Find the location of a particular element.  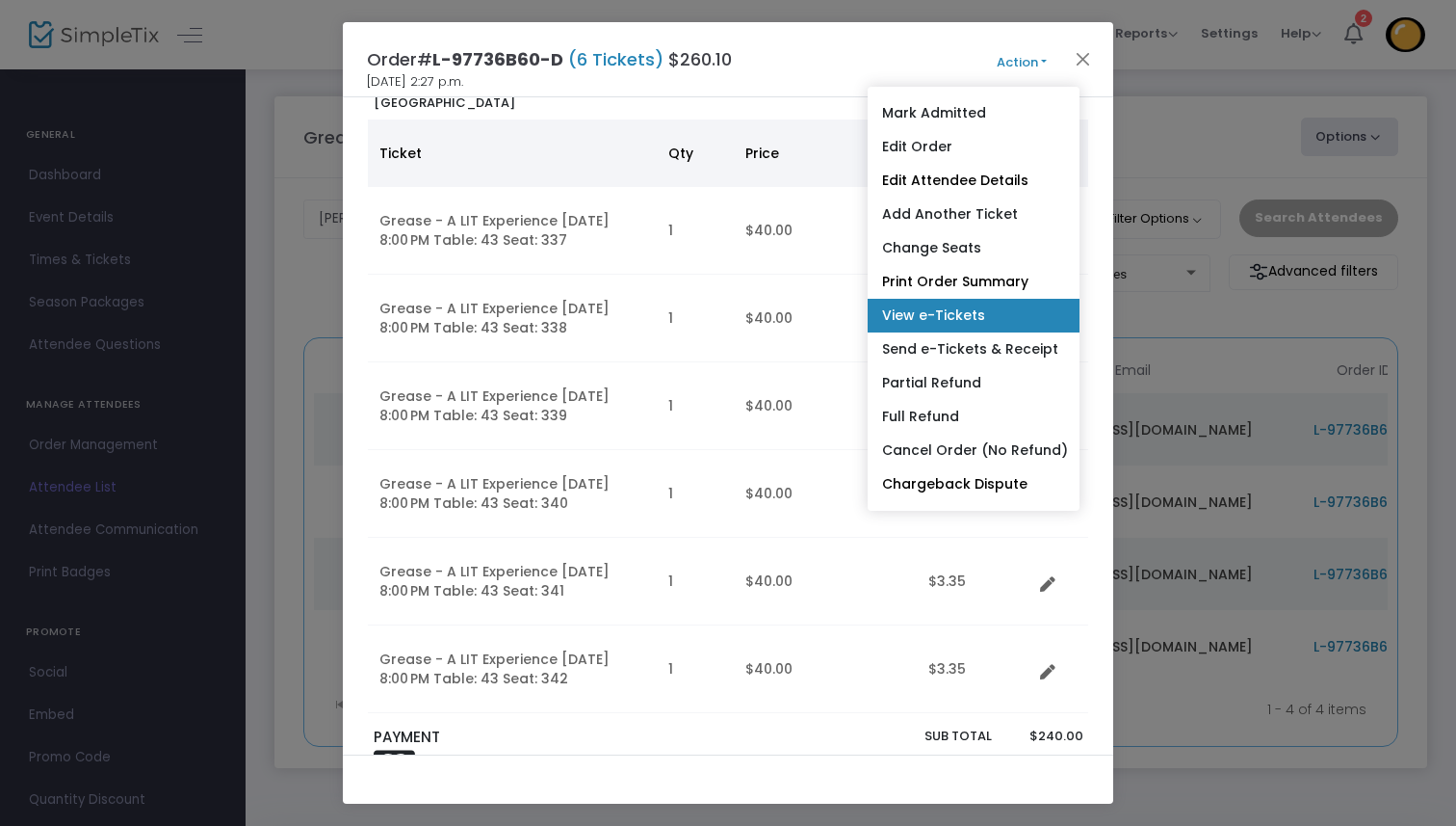

div: Data table is located at coordinates (728, 416).